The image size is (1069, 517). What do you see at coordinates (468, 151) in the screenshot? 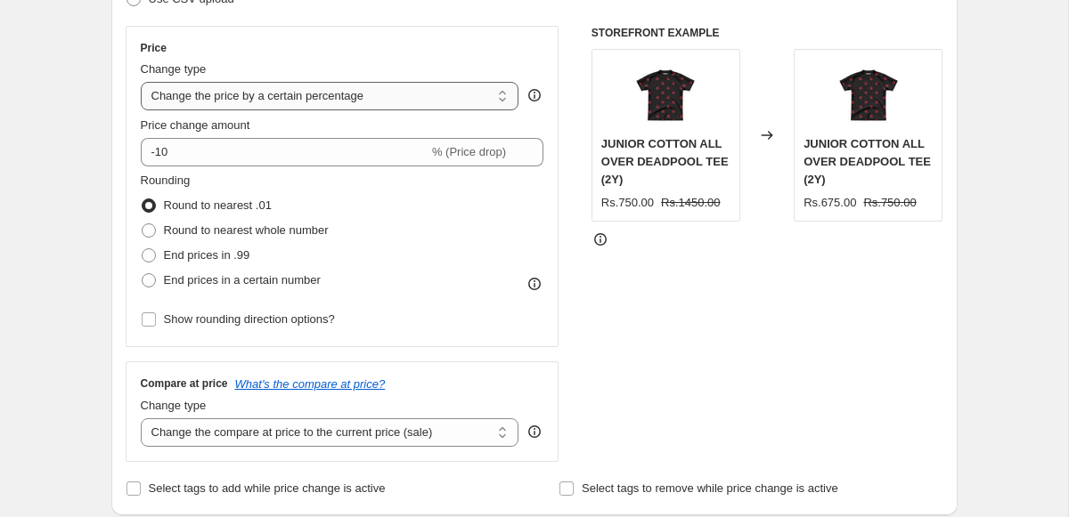
I see `span: % (Price drop)` at bounding box center [468, 151].